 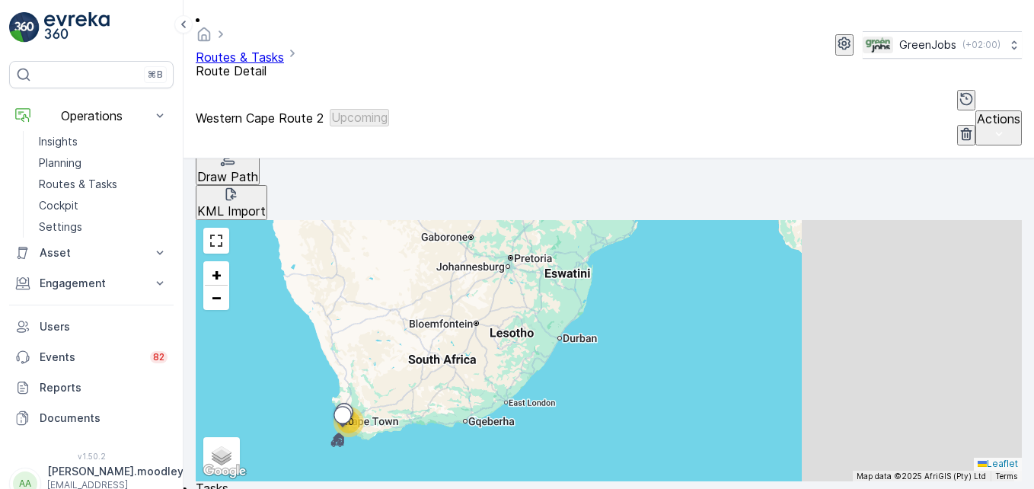 I want to click on a: Users, so click(x=91, y=327).